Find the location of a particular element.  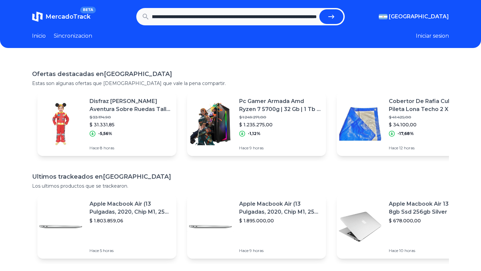

p: Hace 5 horas is located at coordinates (130, 251).